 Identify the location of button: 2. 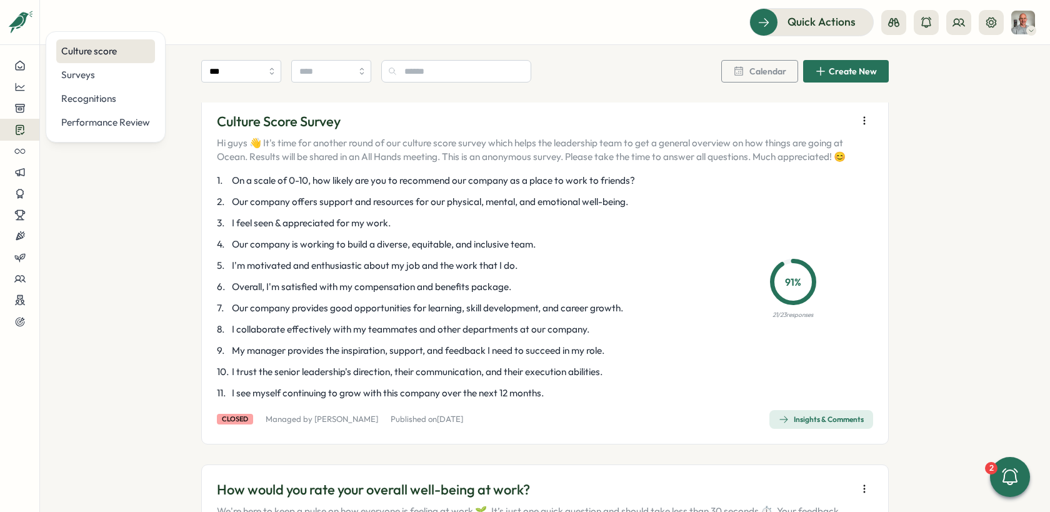
(1010, 477).